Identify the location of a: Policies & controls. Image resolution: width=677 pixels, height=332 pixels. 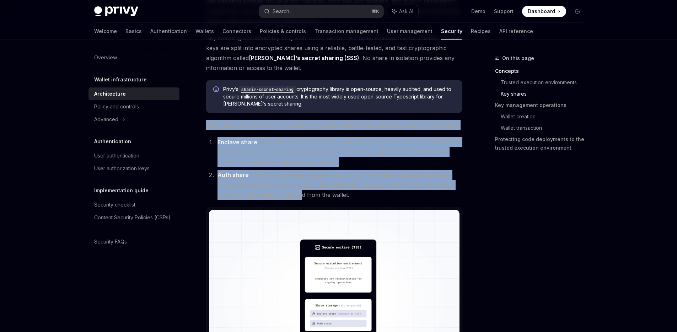
(283, 31).